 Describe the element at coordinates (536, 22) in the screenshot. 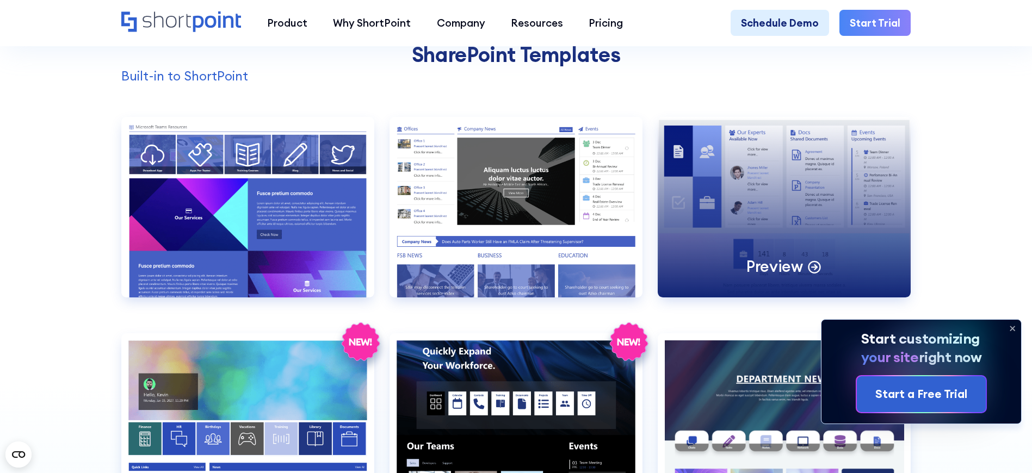

I see `a: Resources` at that location.